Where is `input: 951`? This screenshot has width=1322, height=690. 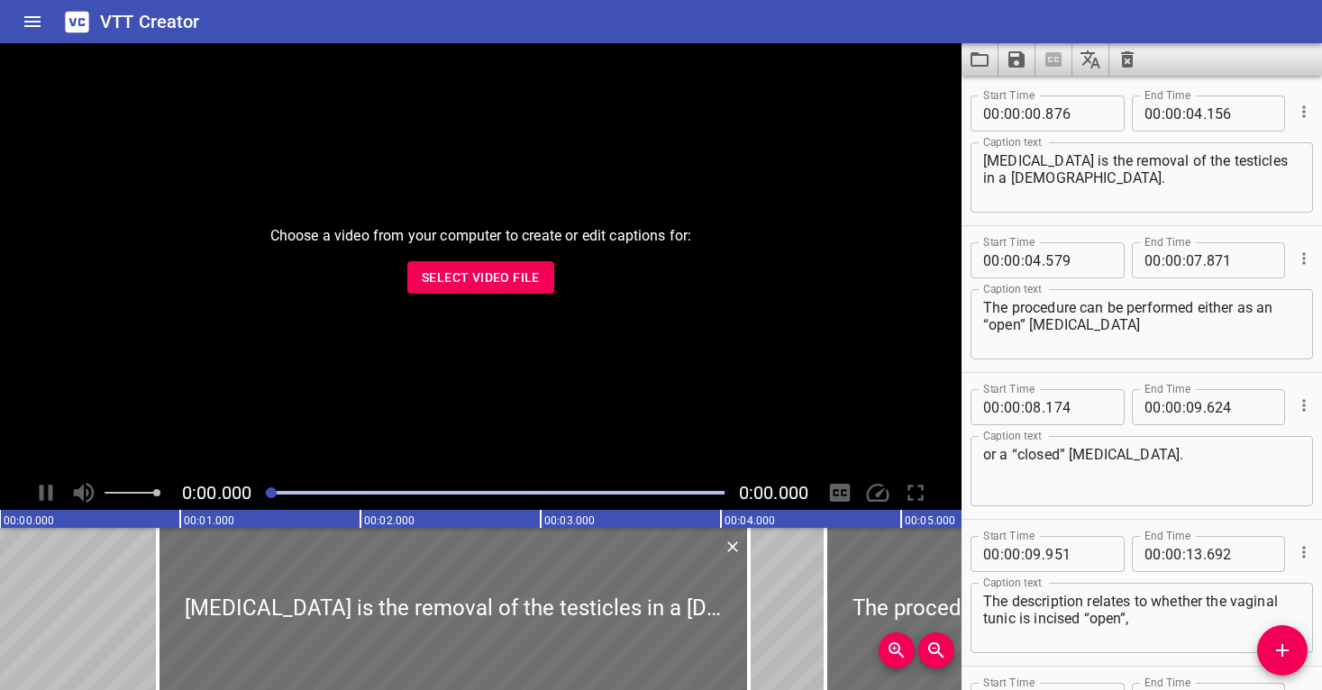
input: 951 is located at coordinates (1078, 554).